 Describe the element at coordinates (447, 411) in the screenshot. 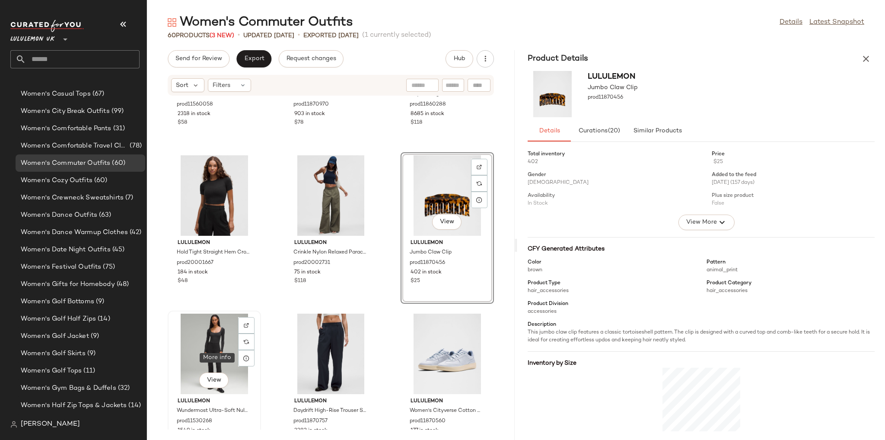

I see `span: Women's Cityverse Cotton Canvas Sneaker` at that location.